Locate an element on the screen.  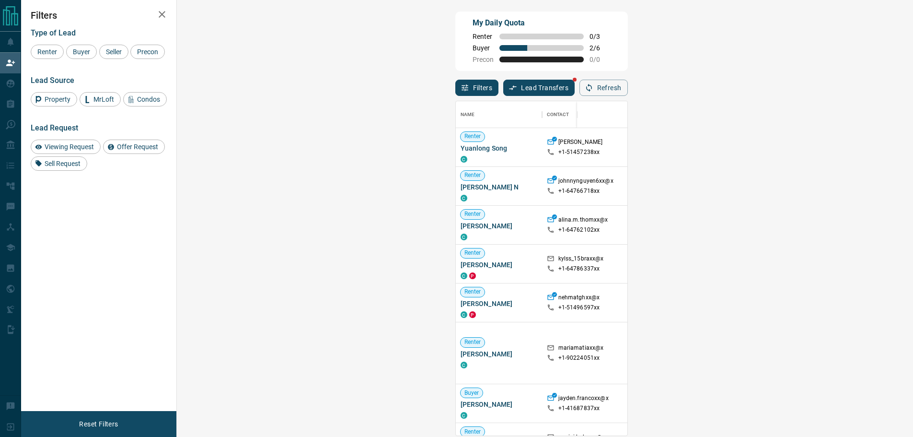
p: +1- 64786337xx is located at coordinates (579, 268).